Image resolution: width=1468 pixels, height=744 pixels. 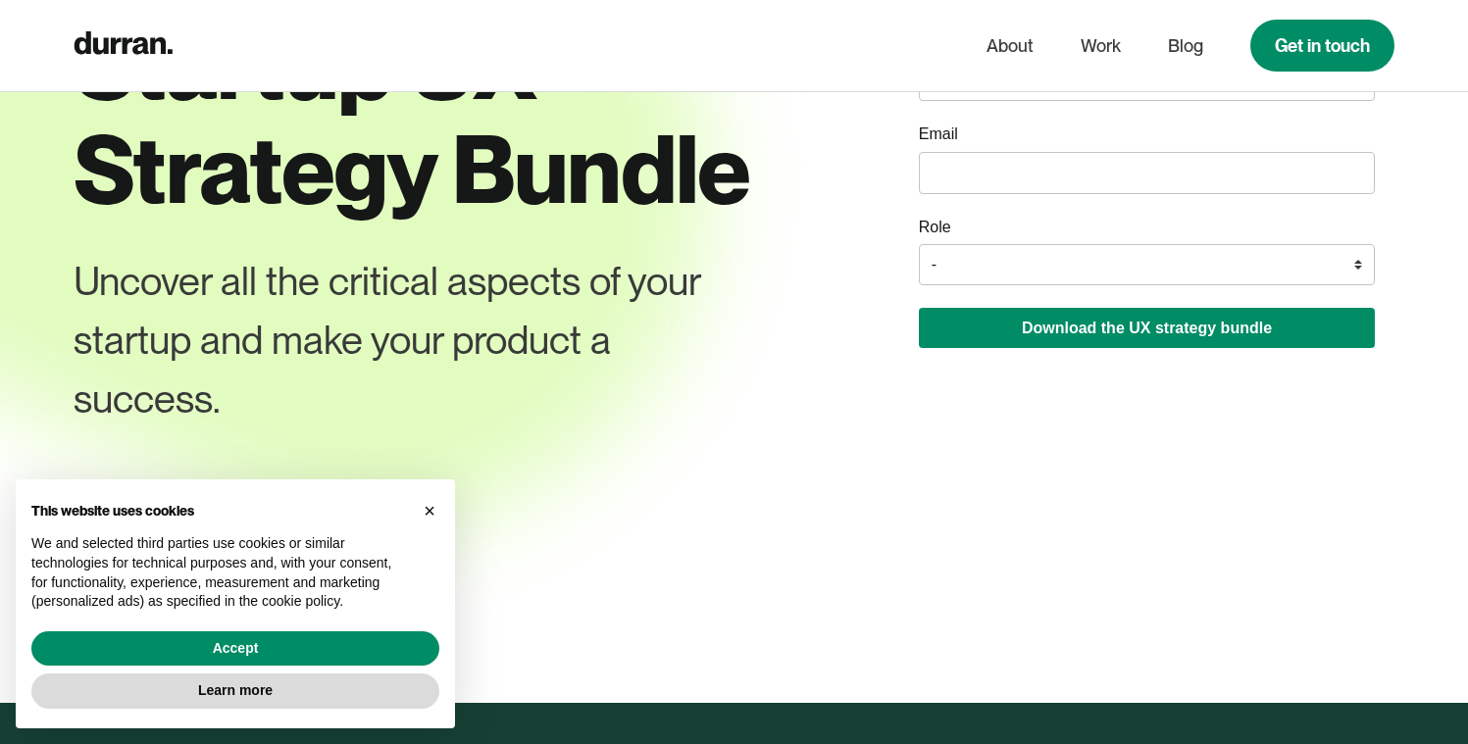 What do you see at coordinates (123, 45) in the screenshot?
I see `a: home` at bounding box center [123, 45].